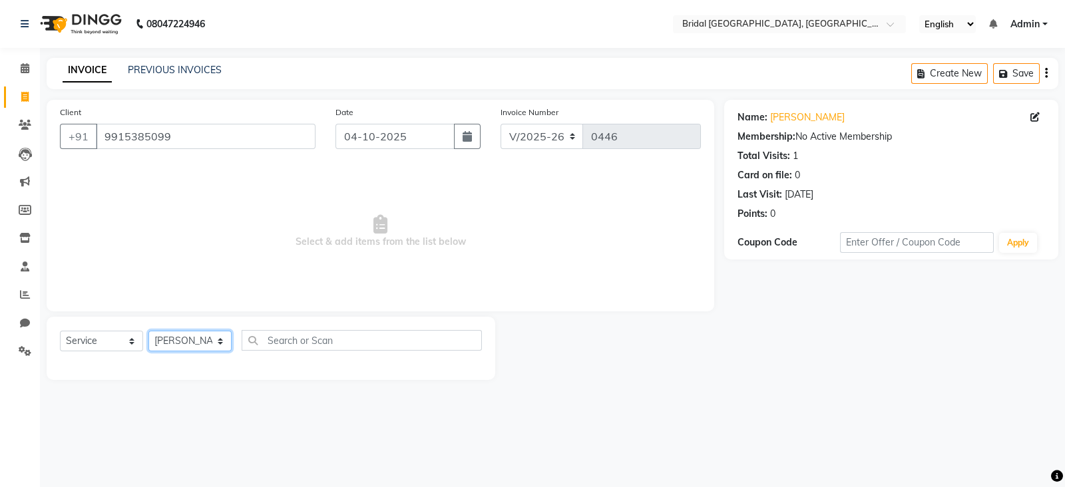 The height and width of the screenshot is (487, 1065). Describe the element at coordinates (1025, 24) in the screenshot. I see `span: Admin` at that location.